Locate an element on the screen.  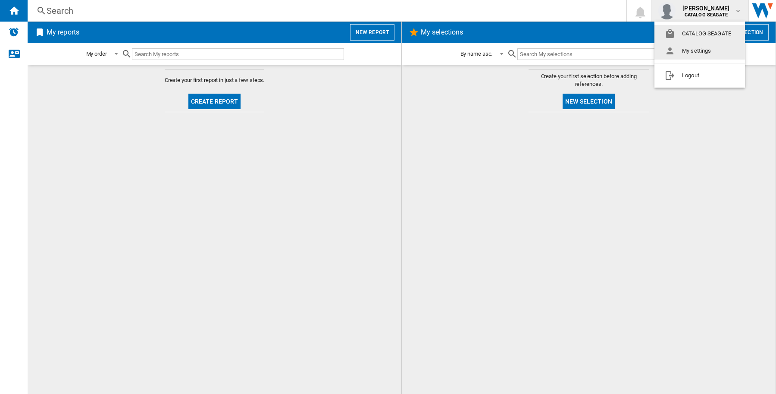
md-menu-item: CATALOG SEAGATE is located at coordinates (700, 34).